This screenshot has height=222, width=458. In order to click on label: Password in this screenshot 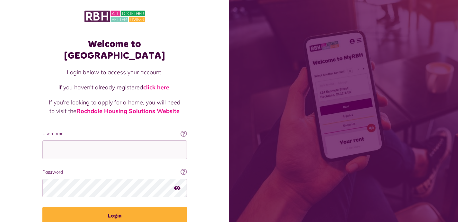, I will do `click(115, 172)`.